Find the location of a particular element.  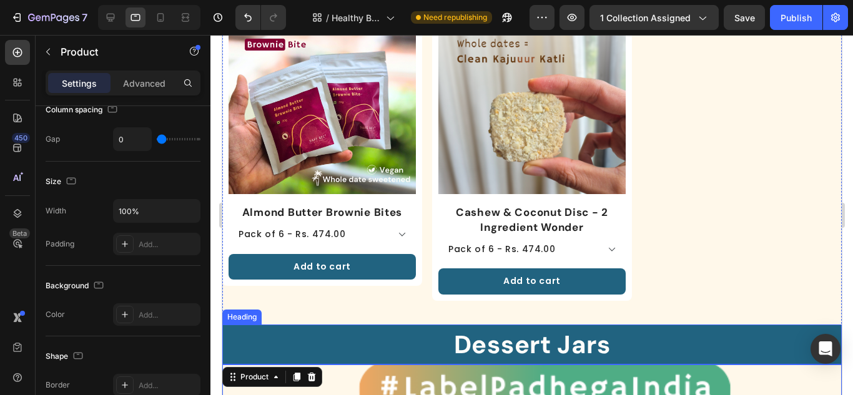

div: Background is located at coordinates (76, 286).